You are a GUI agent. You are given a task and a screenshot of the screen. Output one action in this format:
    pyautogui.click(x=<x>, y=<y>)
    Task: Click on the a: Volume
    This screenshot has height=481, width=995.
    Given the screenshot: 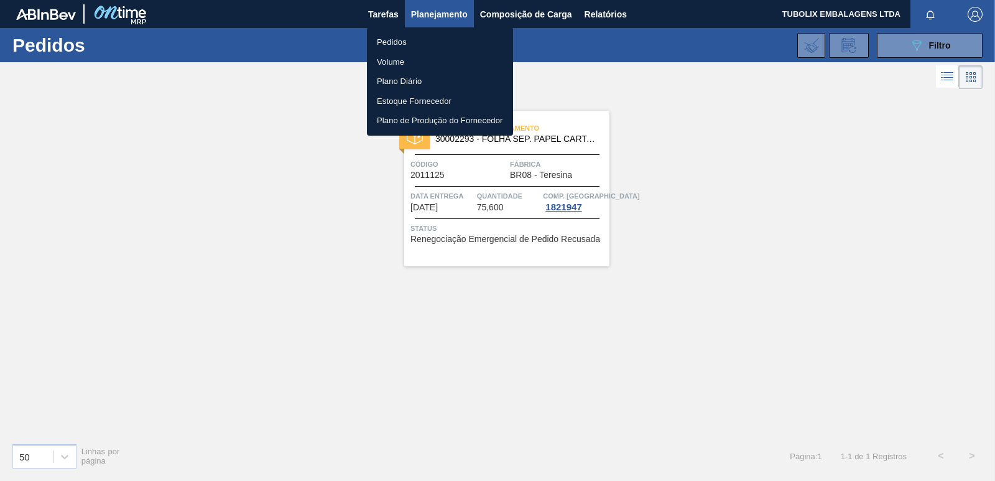 What is the action you would take?
    pyautogui.click(x=440, y=62)
    